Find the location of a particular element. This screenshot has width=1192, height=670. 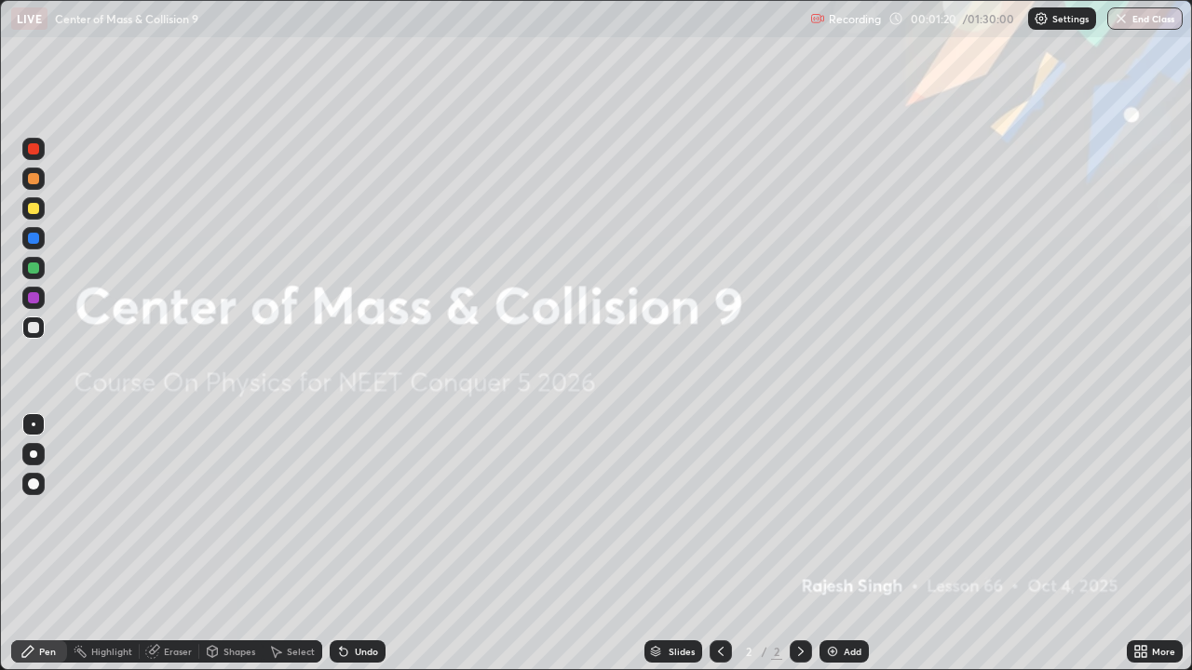

div: Select is located at coordinates (301, 652).